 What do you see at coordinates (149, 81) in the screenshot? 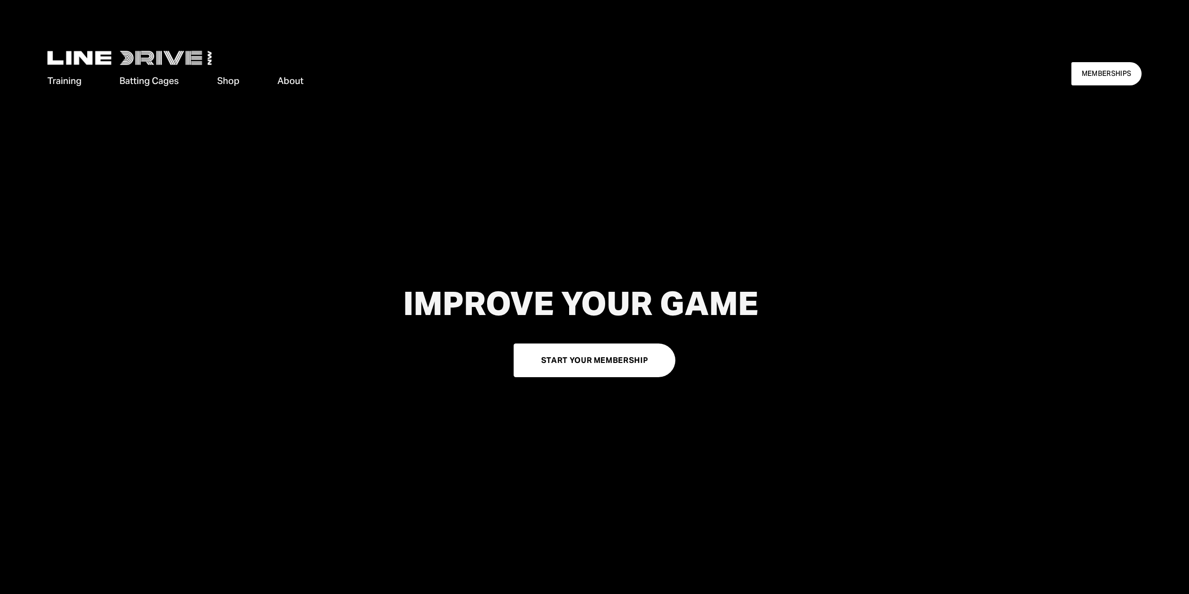
I see `span: Batting Cages` at bounding box center [149, 81].